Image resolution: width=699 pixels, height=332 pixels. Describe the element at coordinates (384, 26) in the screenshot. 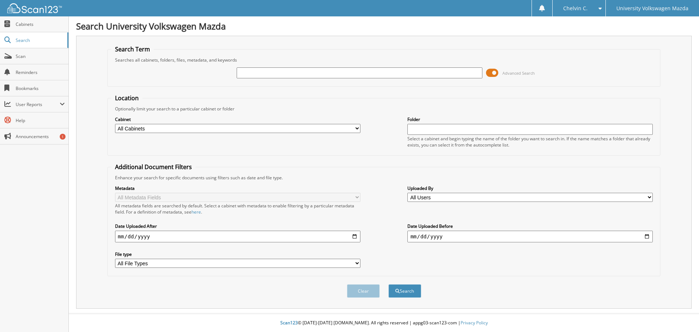

I see `h1: Search University Volkswagen Mazda` at that location.